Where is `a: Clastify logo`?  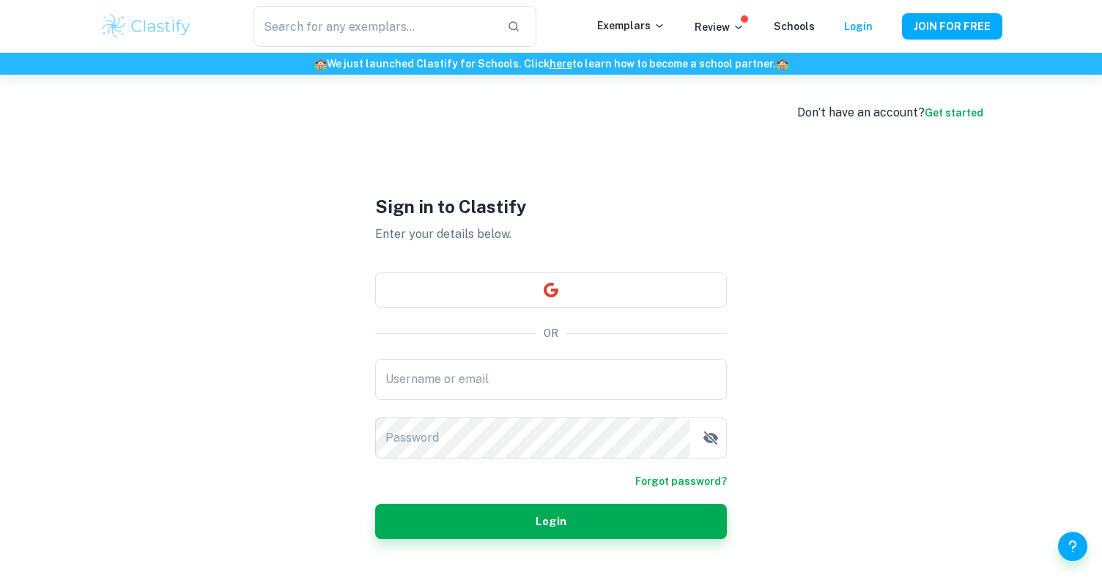 a: Clastify logo is located at coordinates (146, 26).